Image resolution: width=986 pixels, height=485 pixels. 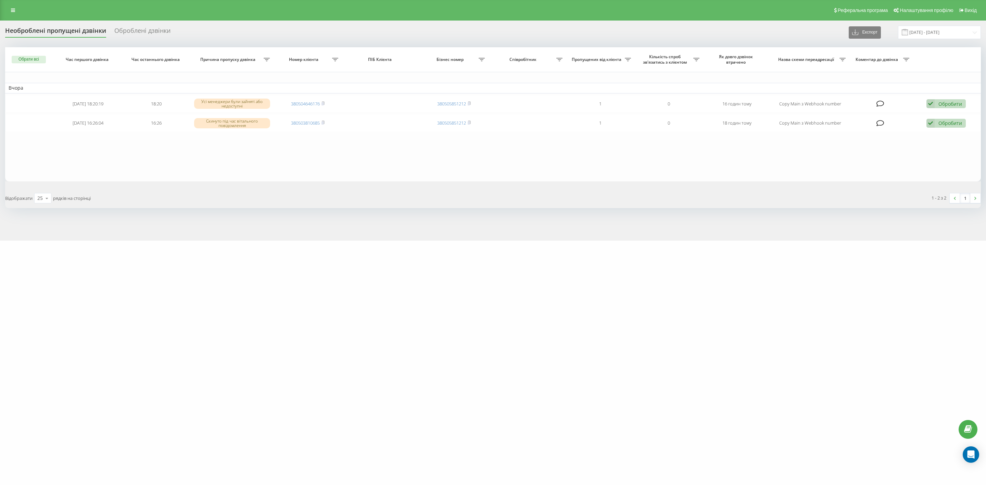 What do you see at coordinates (970, 10) in the screenshot?
I see `span: Вихід` at bounding box center [970, 10].